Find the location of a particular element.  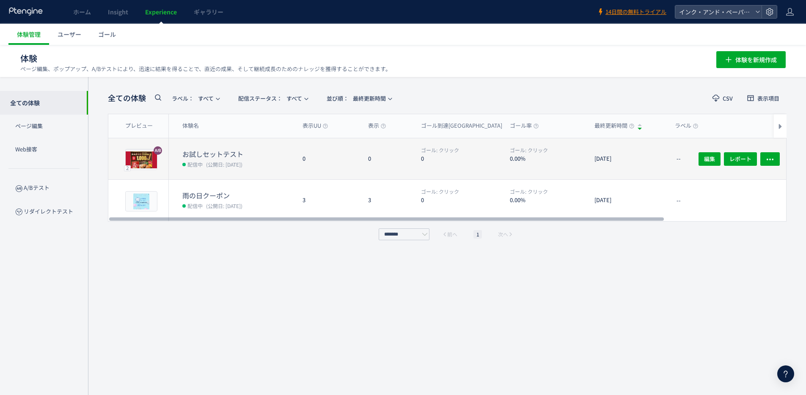

span: Insight is located at coordinates (118, 12).